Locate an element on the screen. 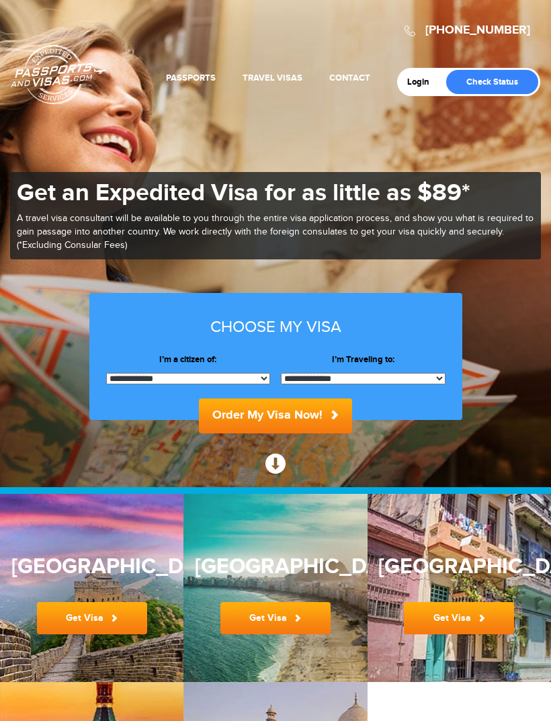  h3: Choose my visa is located at coordinates (275, 327).